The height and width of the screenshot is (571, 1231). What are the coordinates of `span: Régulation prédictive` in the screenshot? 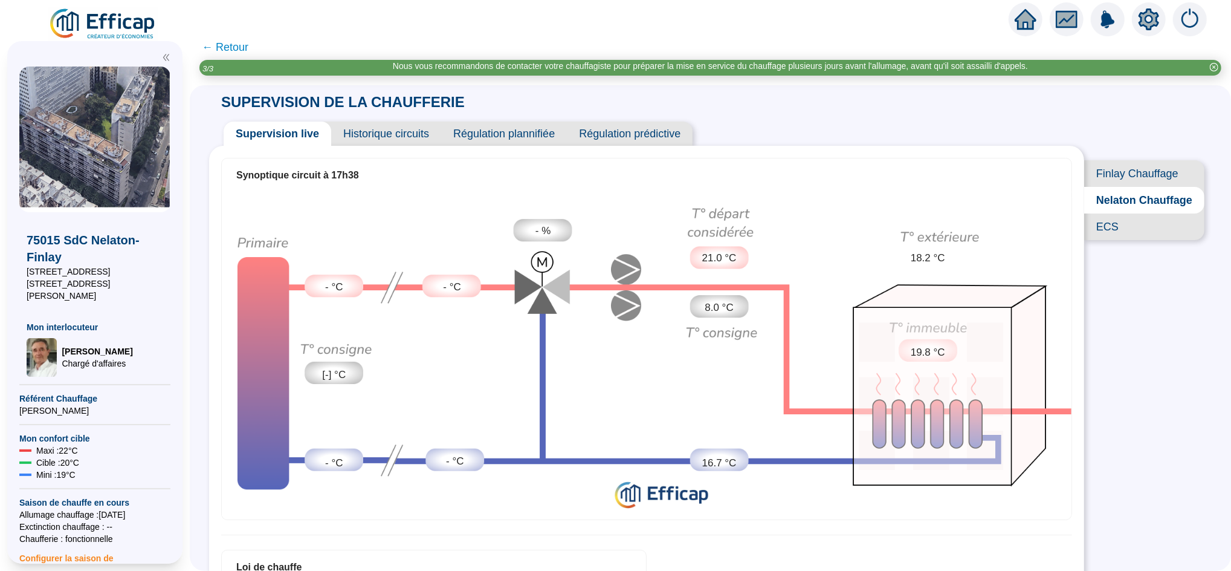 It's located at (630, 134).